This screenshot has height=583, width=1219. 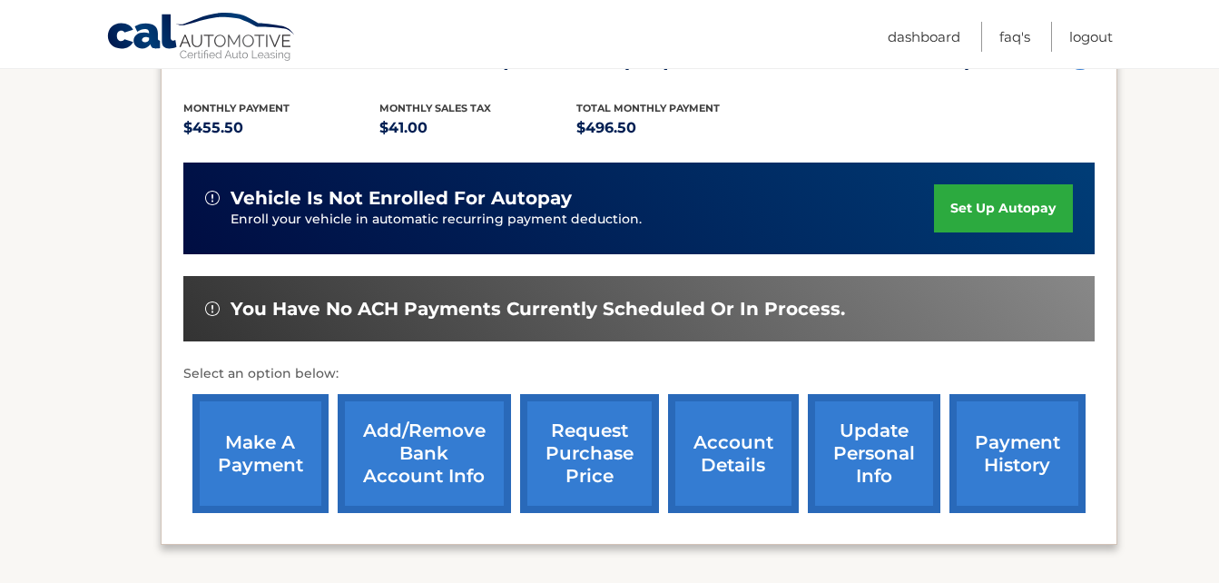 What do you see at coordinates (1091, 36) in the screenshot?
I see `a: Logout` at bounding box center [1091, 36].